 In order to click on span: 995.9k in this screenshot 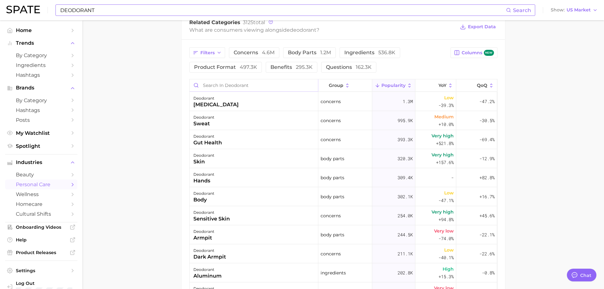, I will do `click(405, 120)`.